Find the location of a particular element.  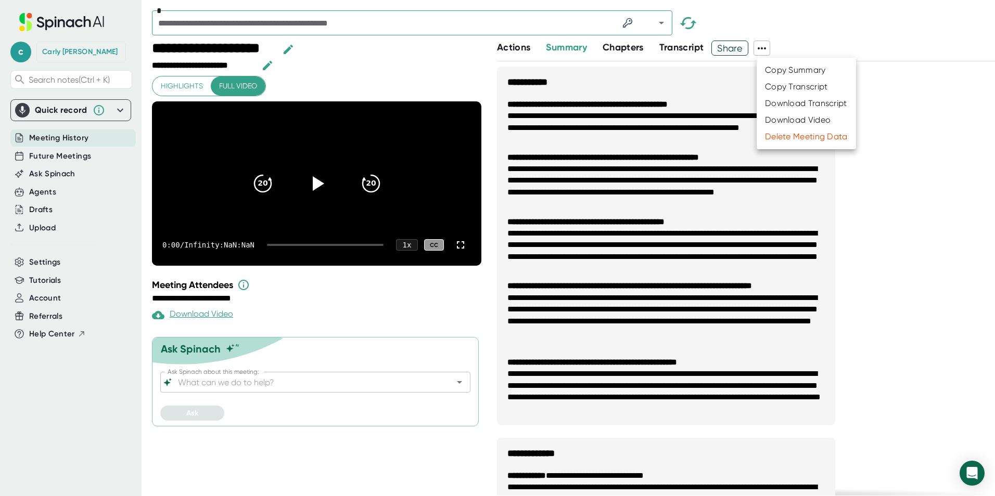

div: Delete Meeting Data is located at coordinates (806, 137).